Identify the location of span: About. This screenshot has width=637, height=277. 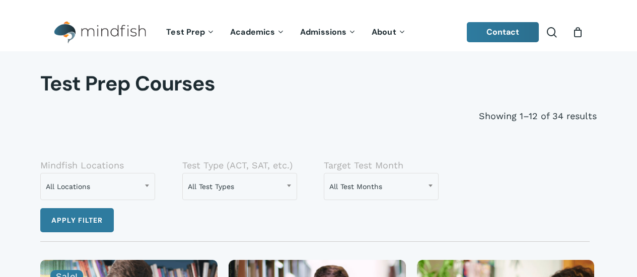
(384, 32).